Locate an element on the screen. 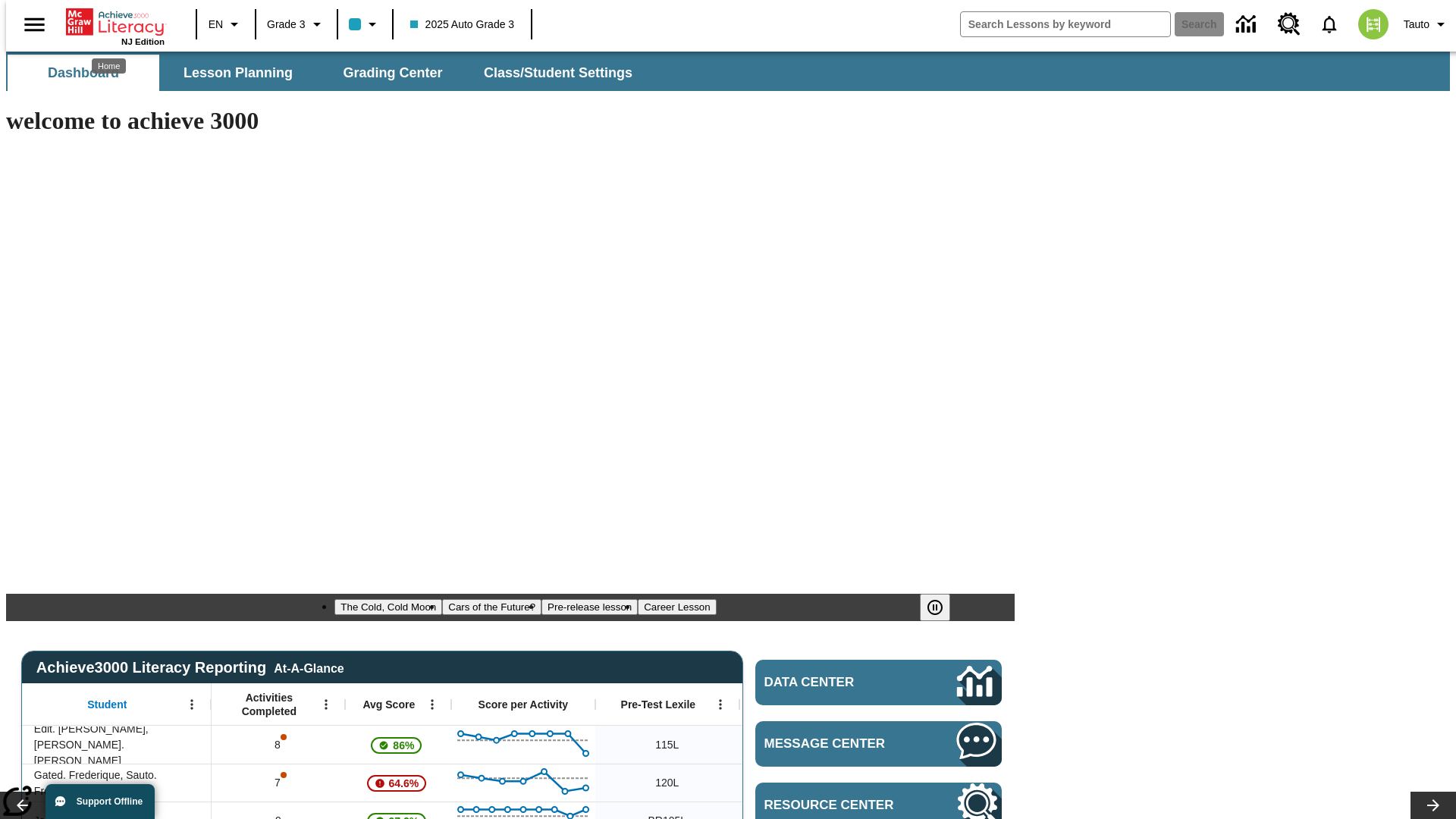 The height and width of the screenshot is (819, 1456). span: Dashboard is located at coordinates (84, 72).